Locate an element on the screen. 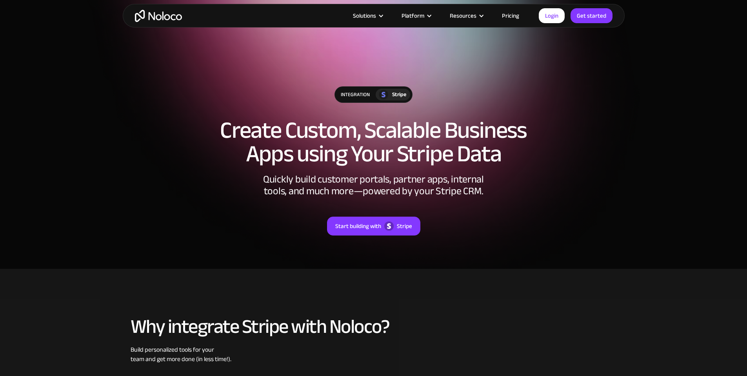 The height and width of the screenshot is (376, 747). div: Quickly build customer portals, partner apps, internal tools, and much more—powered by your Strip... is located at coordinates (374, 185).